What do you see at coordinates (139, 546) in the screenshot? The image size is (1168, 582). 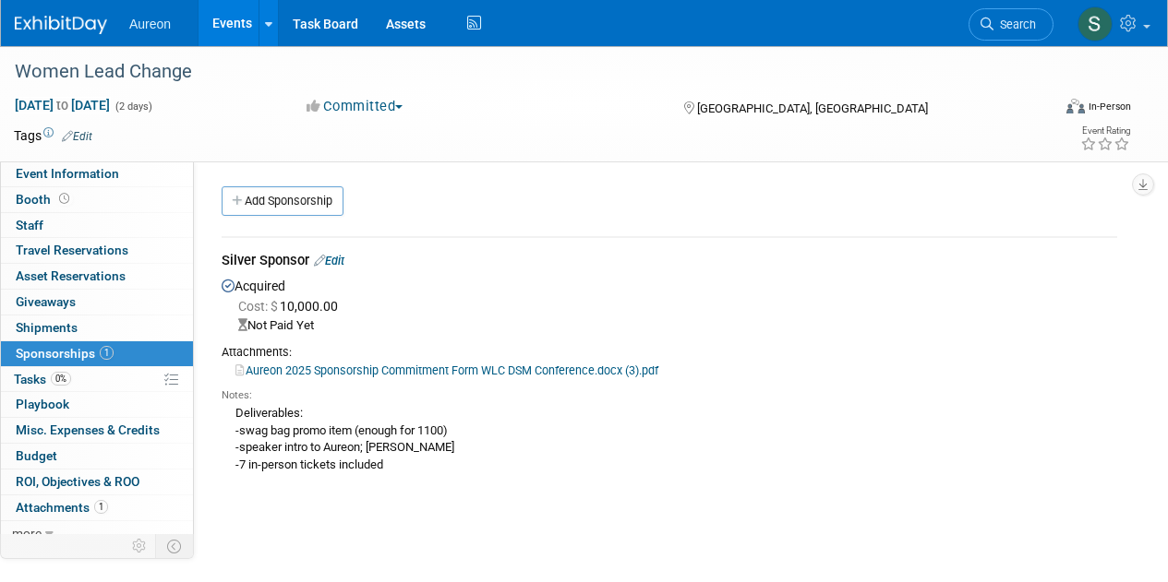 I see `td: Personalize Event Tab Strip` at bounding box center [139, 546].